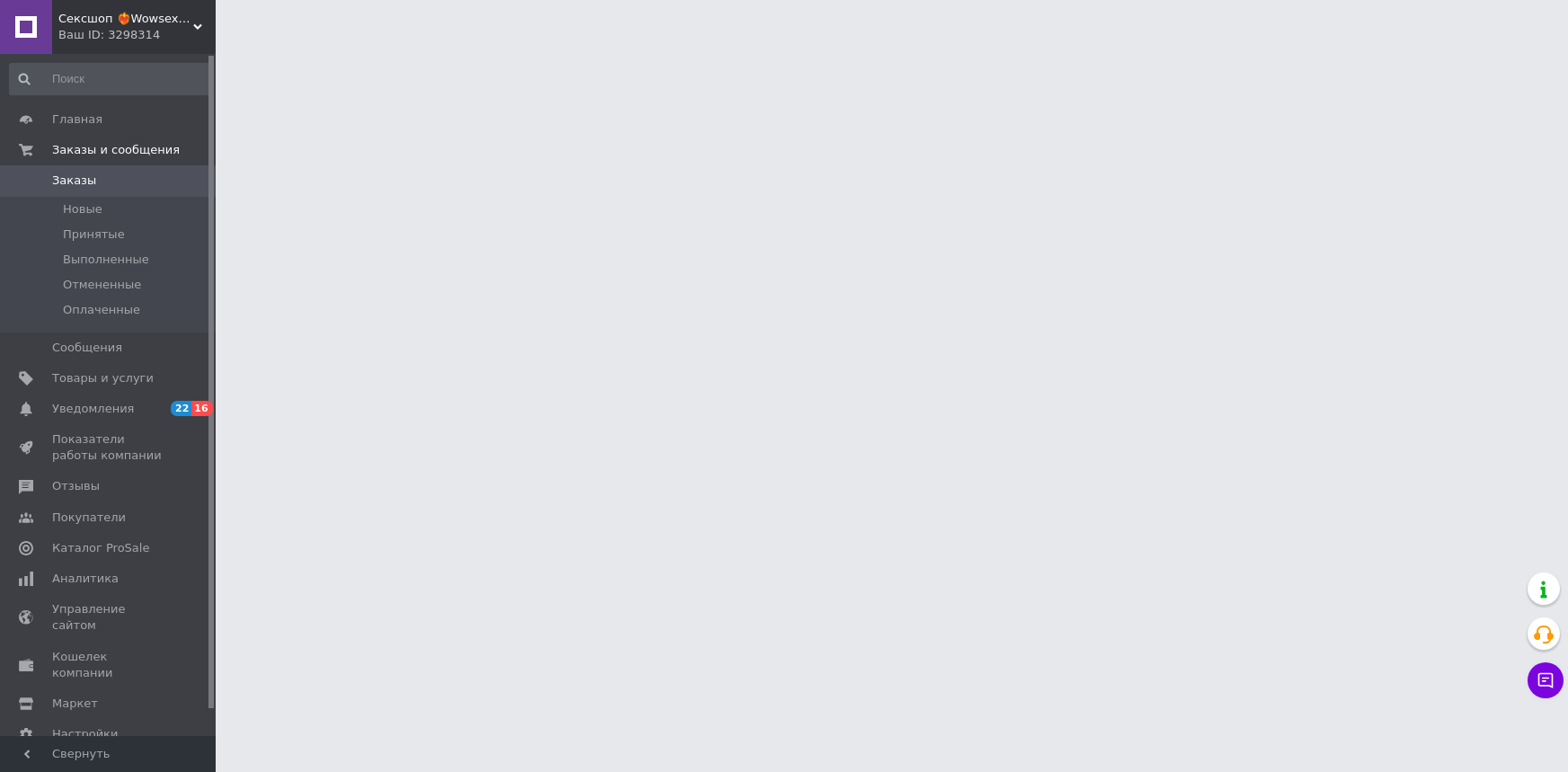 This screenshot has height=772, width=1568. I want to click on span: Товары и услуги, so click(102, 378).